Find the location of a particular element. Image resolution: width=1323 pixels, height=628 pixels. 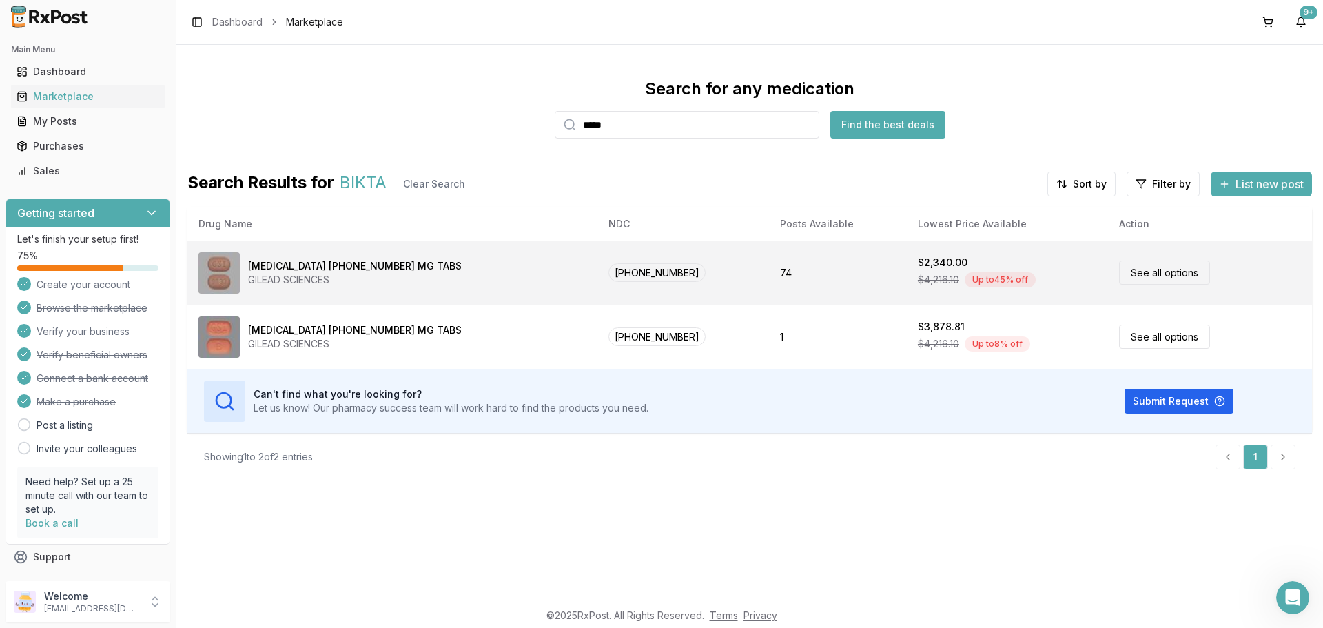

span: 75 % is located at coordinates (28, 256).